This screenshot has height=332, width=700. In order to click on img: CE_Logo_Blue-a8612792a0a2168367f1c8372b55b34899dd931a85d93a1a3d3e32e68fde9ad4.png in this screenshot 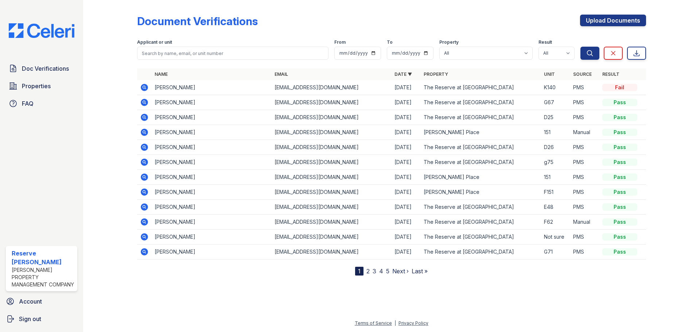, I will do `click(42, 31)`.